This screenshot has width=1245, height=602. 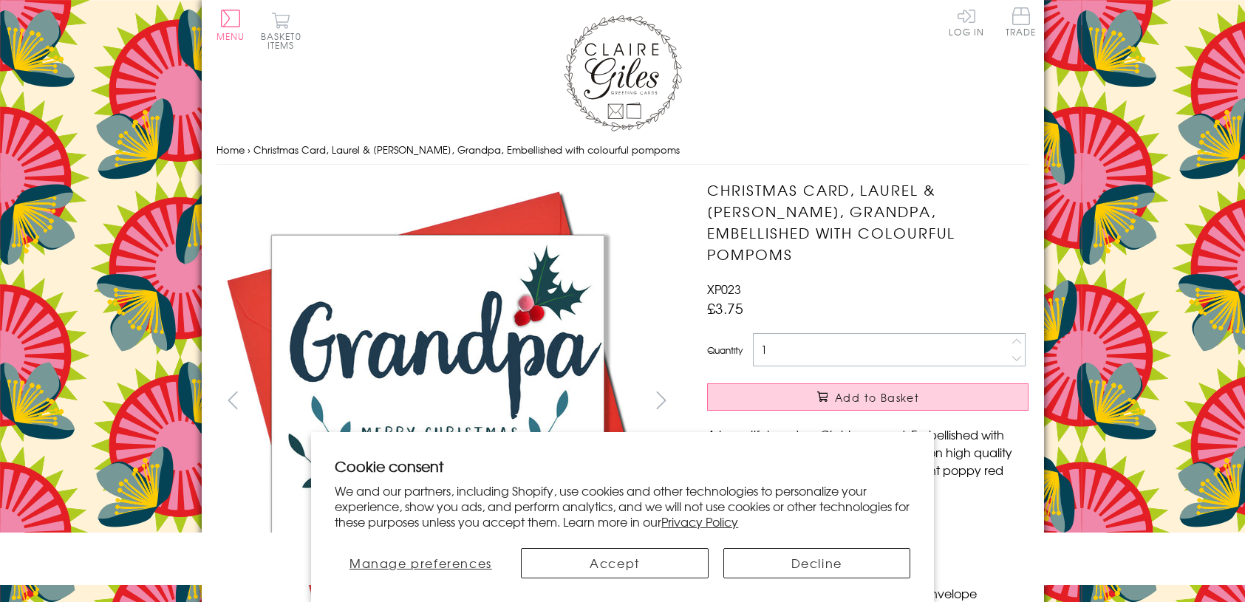 What do you see at coordinates (614, 563) in the screenshot?
I see `button: Accept` at bounding box center [614, 563].